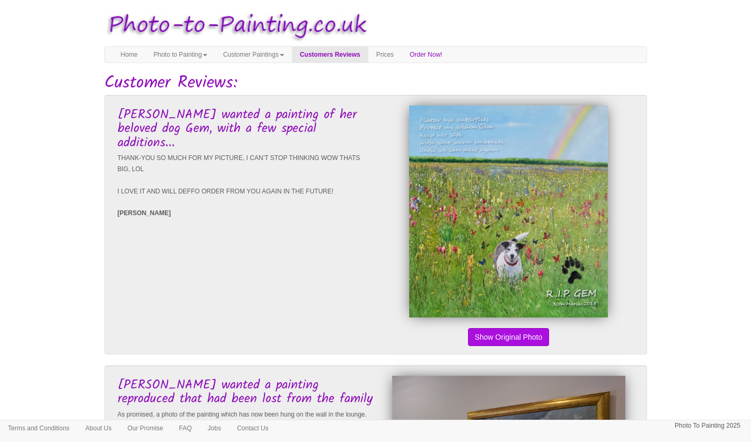 This screenshot has width=751, height=442. Describe the element at coordinates (425, 55) in the screenshot. I see `a: Order Now!` at that location.